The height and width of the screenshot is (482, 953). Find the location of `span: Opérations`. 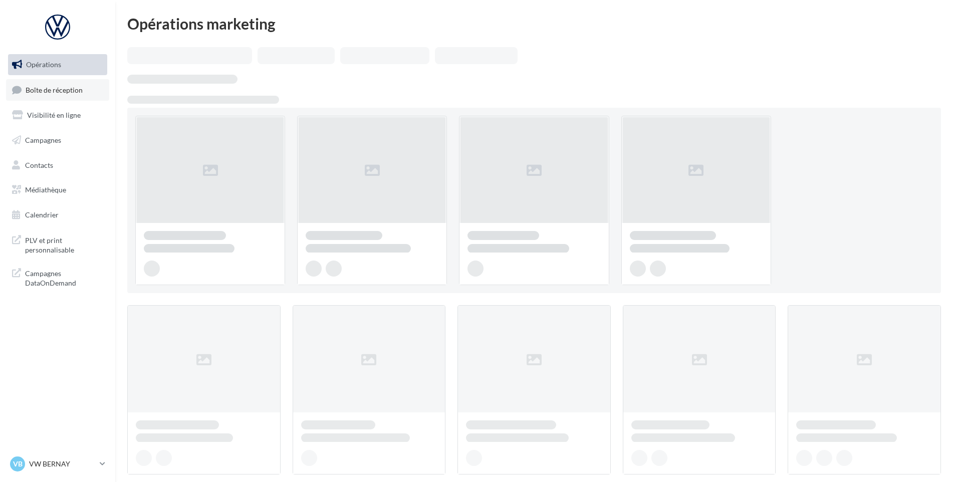

span: Opérations is located at coordinates (44, 64).